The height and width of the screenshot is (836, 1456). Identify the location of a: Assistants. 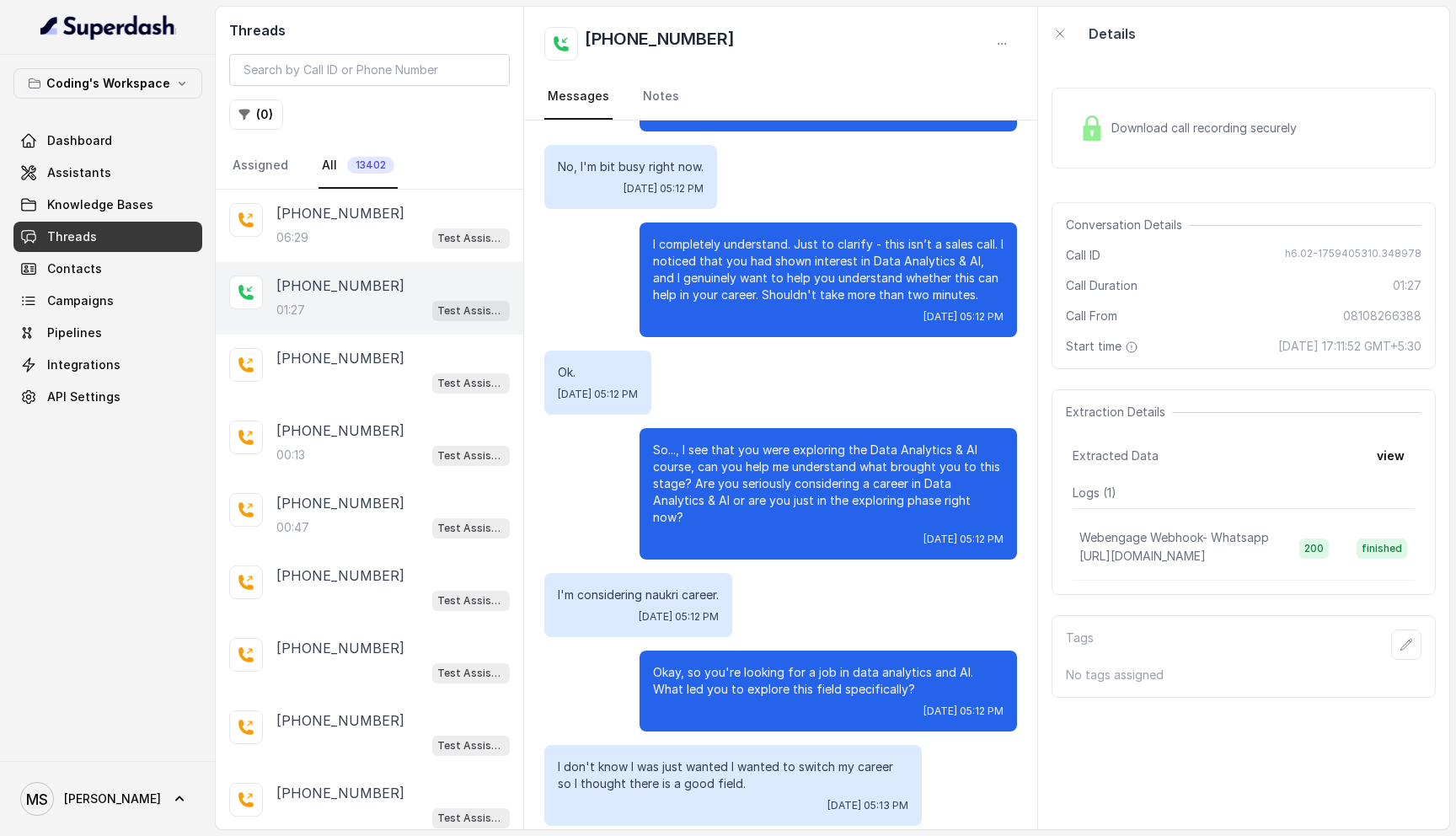
(107, 173).